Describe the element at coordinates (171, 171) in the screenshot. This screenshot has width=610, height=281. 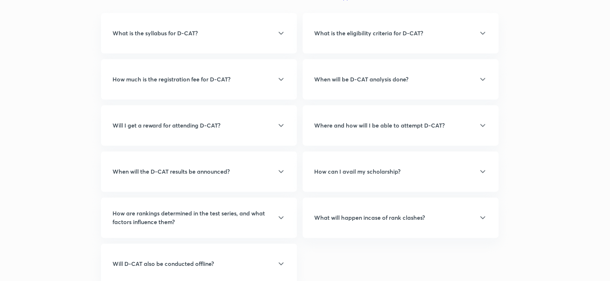
I see `h5: When will the D-CAT results be announced?` at that location.